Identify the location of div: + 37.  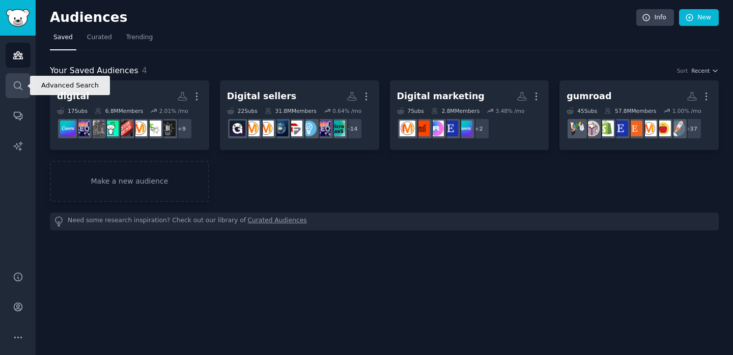
(691, 129).